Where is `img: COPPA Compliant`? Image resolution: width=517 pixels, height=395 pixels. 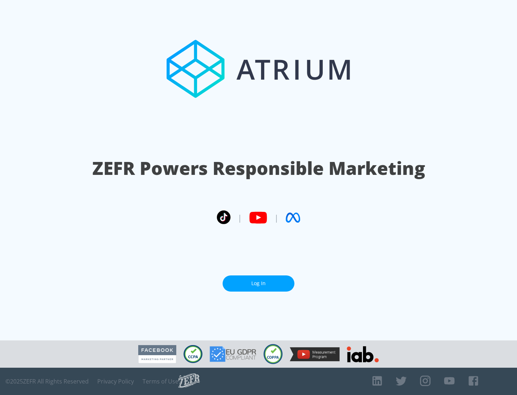
img: COPPA Compliant is located at coordinates (273, 354).